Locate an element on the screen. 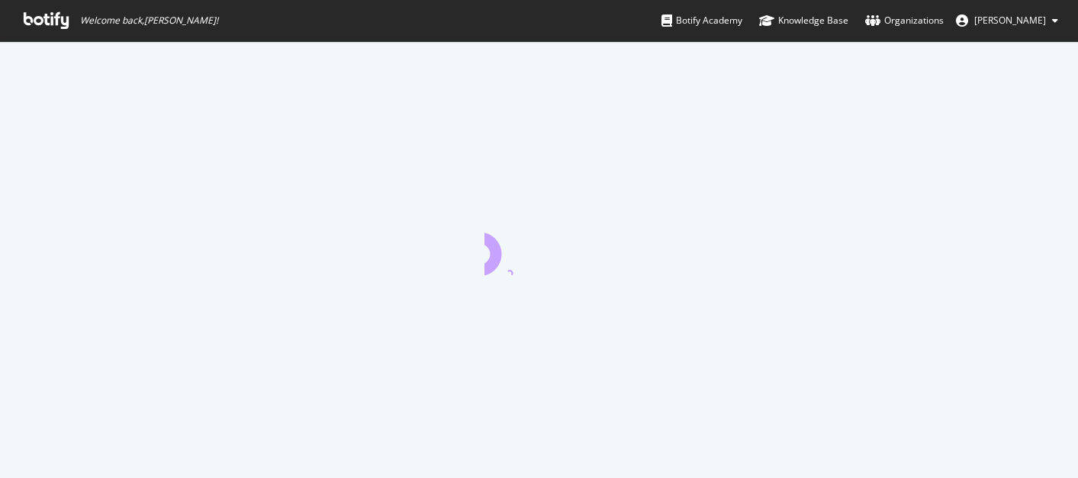 The image size is (1078, 478). div: Knowledge Base is located at coordinates (803, 21).